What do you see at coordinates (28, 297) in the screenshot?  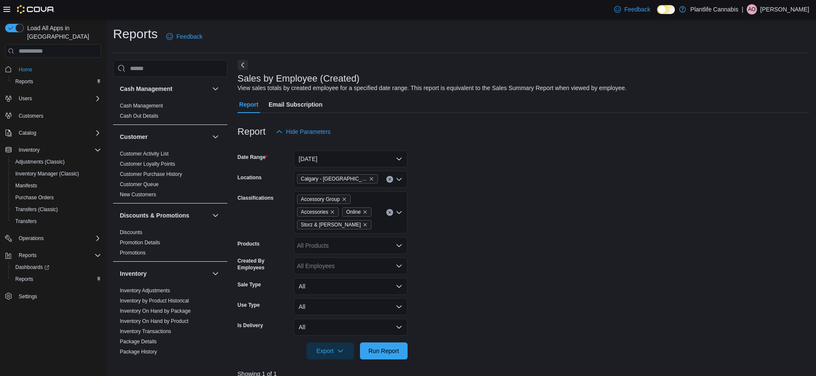 I see `a: Settings` at bounding box center [28, 297].